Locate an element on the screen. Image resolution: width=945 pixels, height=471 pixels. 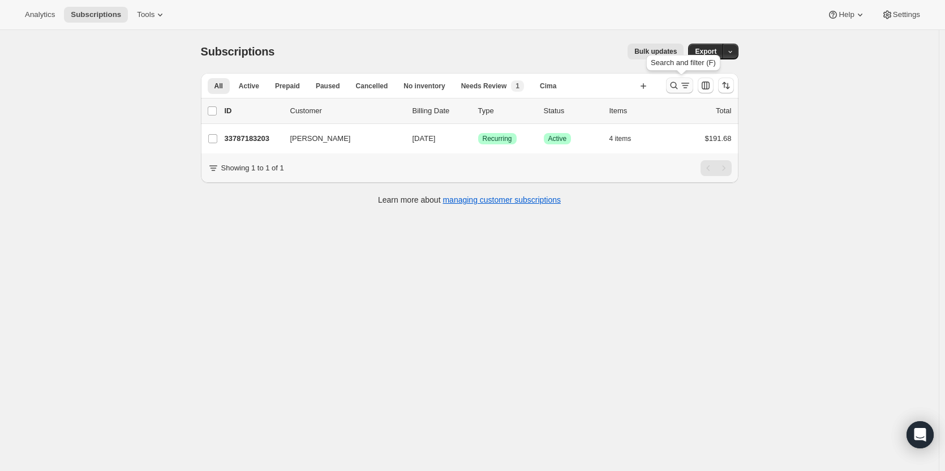
button: Analytics is located at coordinates (40, 15).